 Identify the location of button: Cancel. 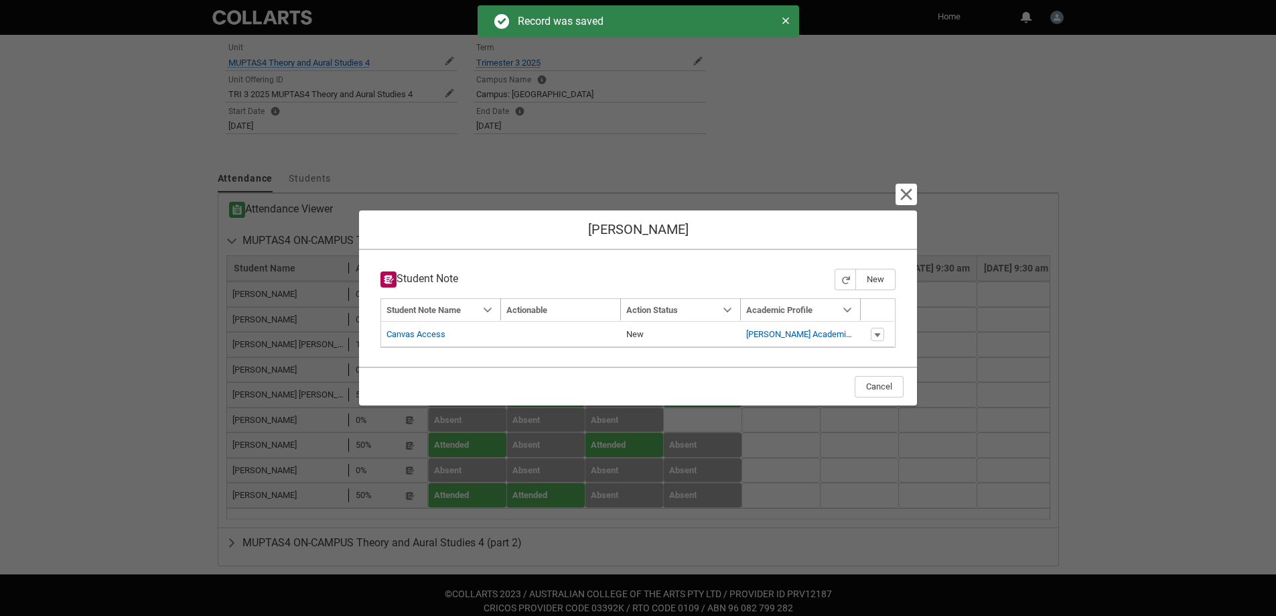
(879, 387).